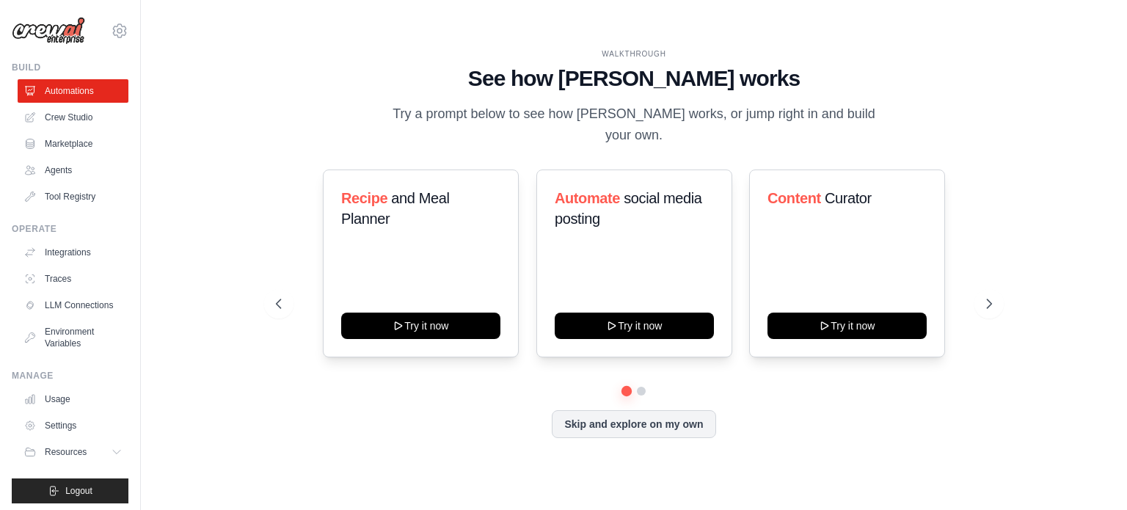 The width and height of the screenshot is (1127, 510). I want to click on span: Resources, so click(65, 452).